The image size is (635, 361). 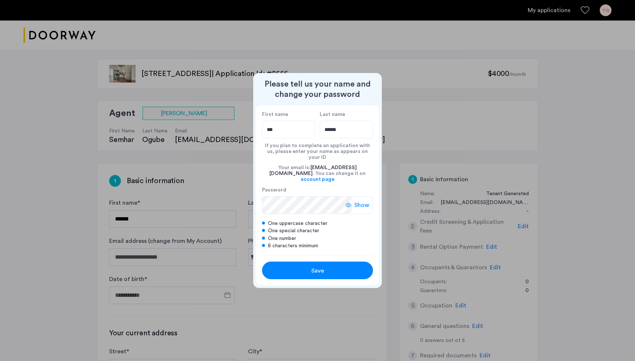 What do you see at coordinates (317, 149) in the screenshot?
I see `div: If you plan to complete an application with us, please enter your name as appears on your ID` at bounding box center [317, 149].